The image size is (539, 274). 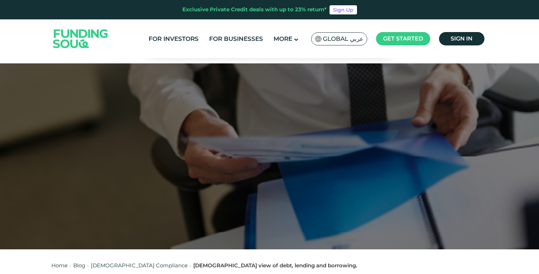 I want to click on span: Get started, so click(x=403, y=38).